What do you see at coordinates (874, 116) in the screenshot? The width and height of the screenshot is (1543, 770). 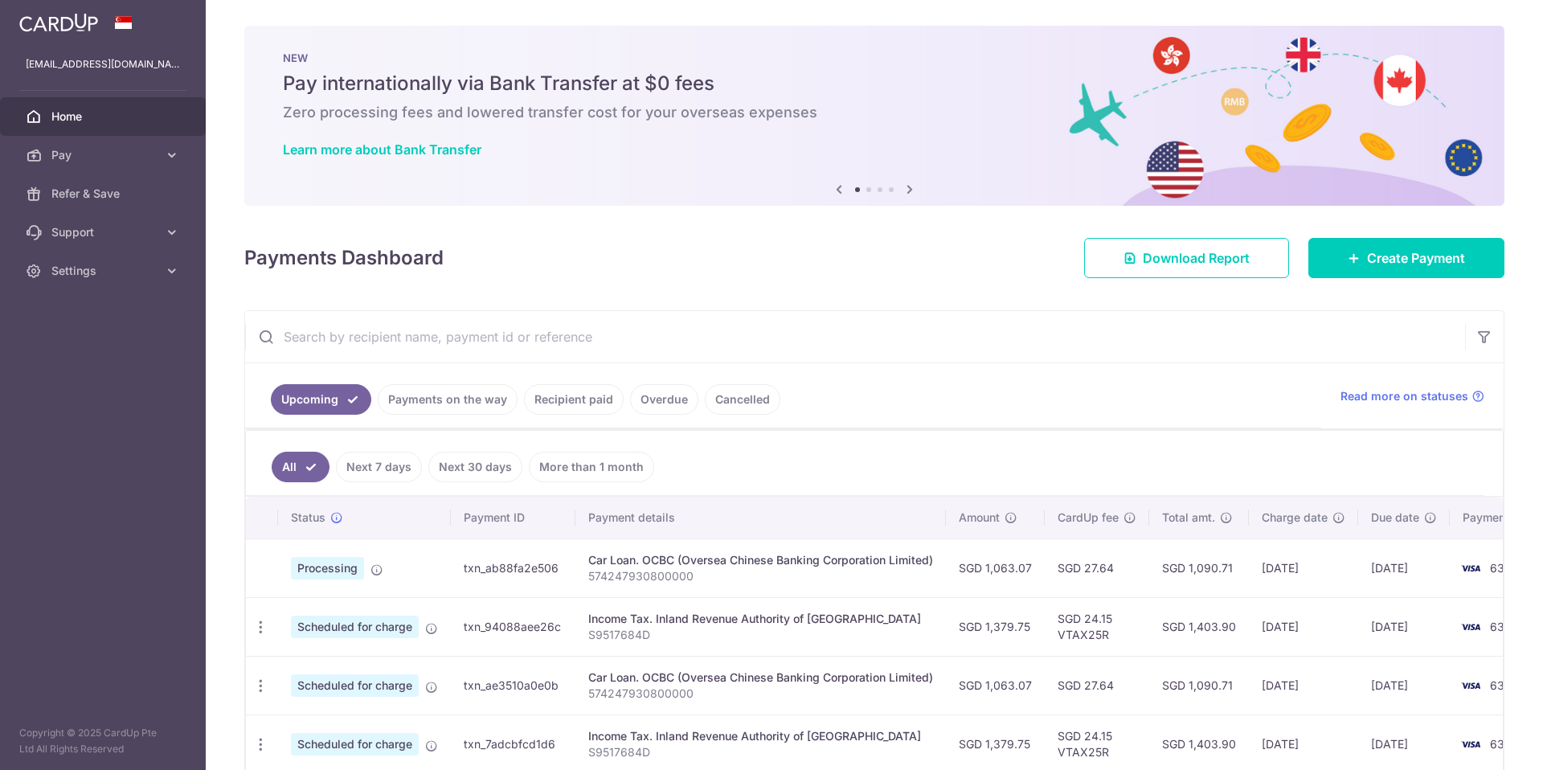 I see `img: Bank transfer banner` at bounding box center [874, 116].